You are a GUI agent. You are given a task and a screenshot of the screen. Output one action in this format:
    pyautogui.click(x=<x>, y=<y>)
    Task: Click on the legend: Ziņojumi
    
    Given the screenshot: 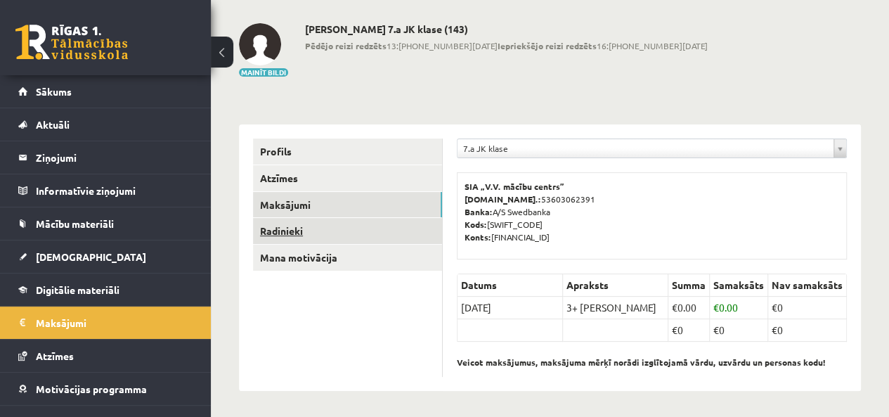 What is the action you would take?
    pyautogui.click(x=115, y=157)
    